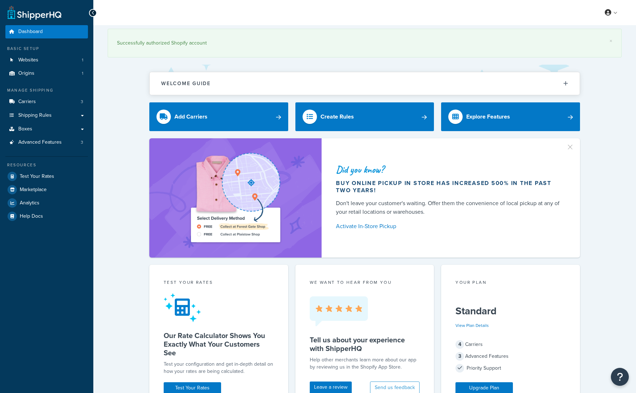 Image resolution: width=636 pixels, height=393 pixels. I want to click on h5: Our Rate Calculator Shows You Exactly What Your Customers See, so click(219, 344).